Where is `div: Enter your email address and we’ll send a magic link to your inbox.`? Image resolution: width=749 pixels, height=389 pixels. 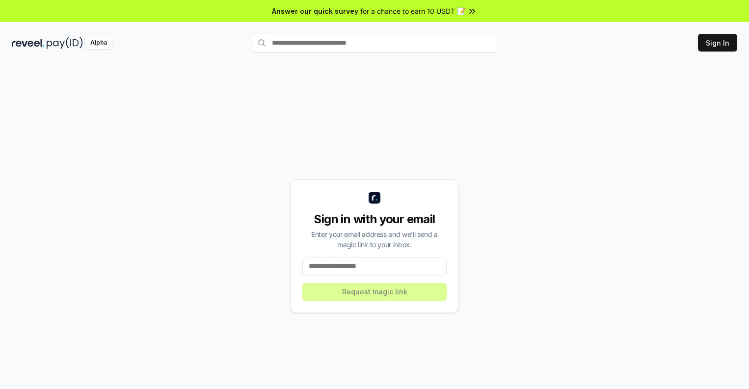 div: Enter your email address and we’ll send a magic link to your inbox. is located at coordinates (374, 239).